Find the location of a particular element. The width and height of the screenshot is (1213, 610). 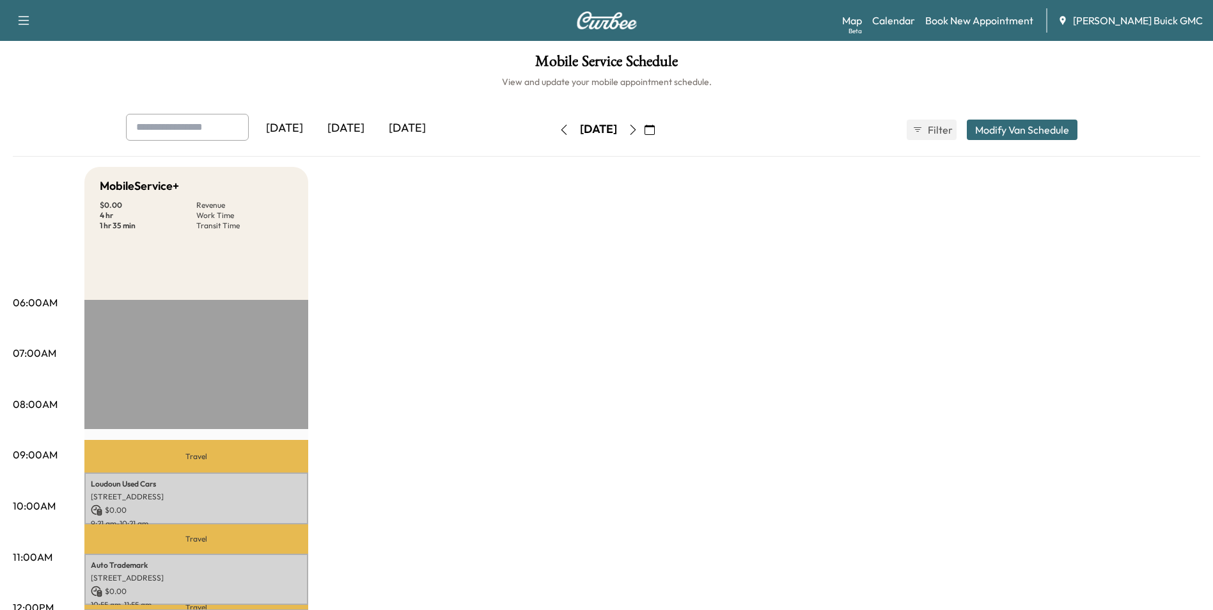

a: Calendar is located at coordinates (893, 20).